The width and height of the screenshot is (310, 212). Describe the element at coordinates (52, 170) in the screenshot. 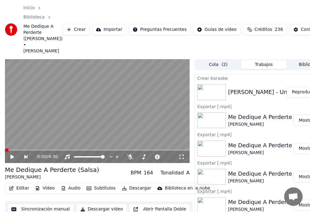

I see `div: Me Dedique A Perderte (Salsa)` at that location.